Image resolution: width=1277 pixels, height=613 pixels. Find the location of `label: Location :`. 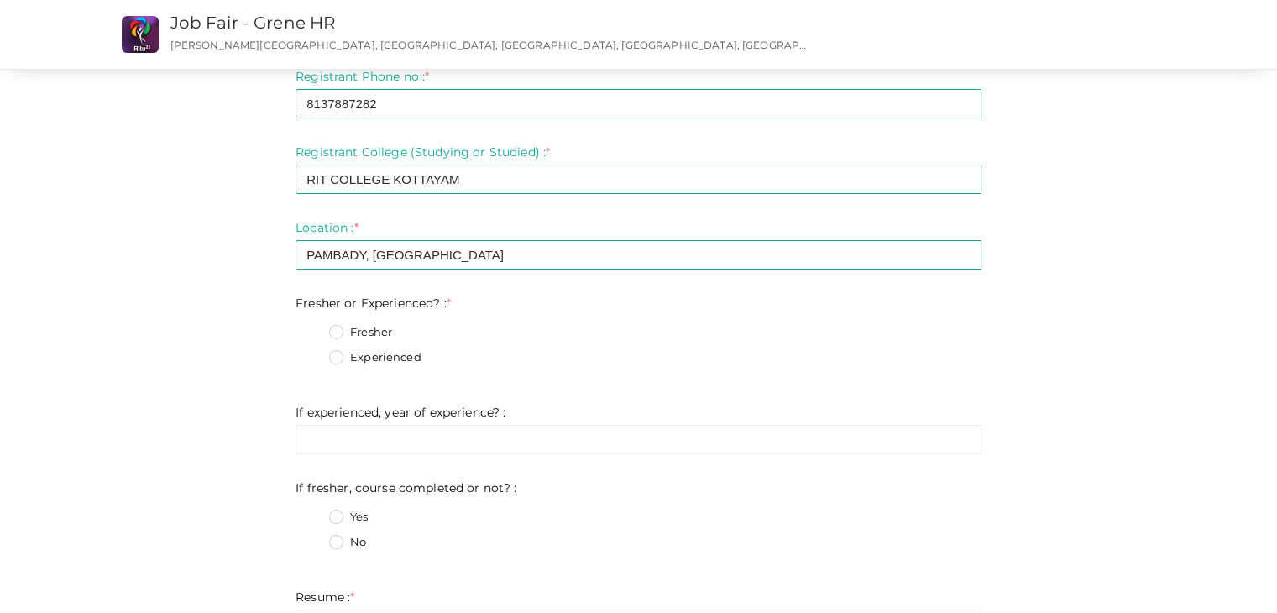

label: Location : is located at coordinates (327, 227).